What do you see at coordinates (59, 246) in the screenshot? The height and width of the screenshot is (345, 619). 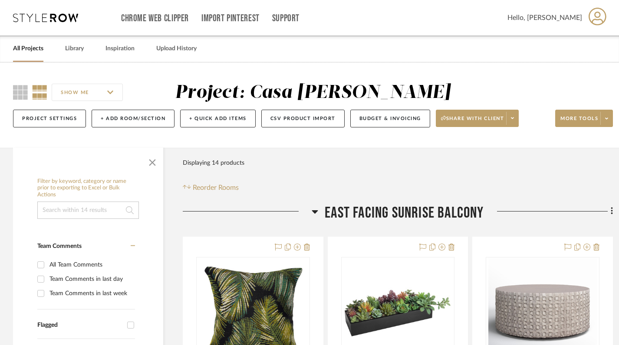 I see `span: Team Comments` at bounding box center [59, 246].